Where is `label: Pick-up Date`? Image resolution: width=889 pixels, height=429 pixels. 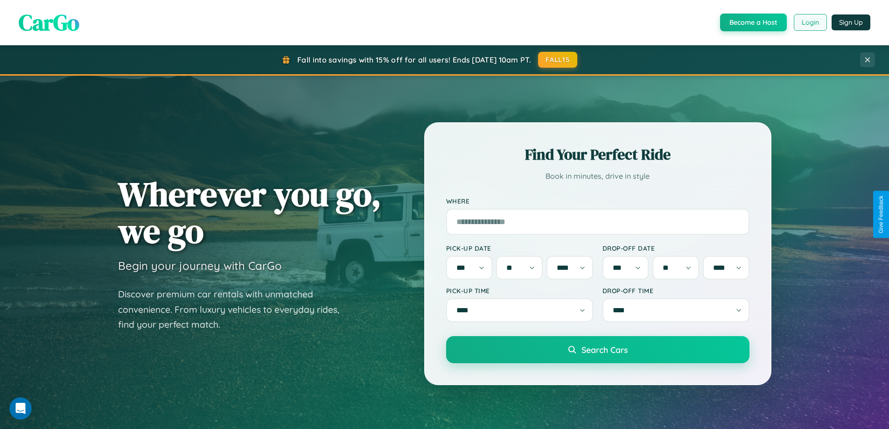 label: Pick-up Date is located at coordinates (520, 248).